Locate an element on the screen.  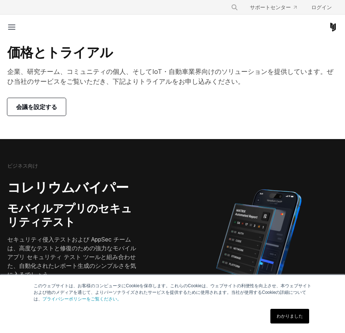
a: わかりました is located at coordinates (290, 317).